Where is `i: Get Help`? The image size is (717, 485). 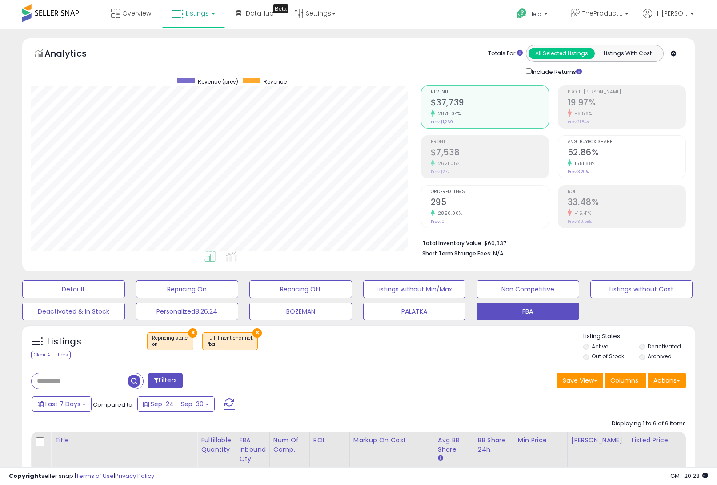
i: Get Help is located at coordinates (522, 13).